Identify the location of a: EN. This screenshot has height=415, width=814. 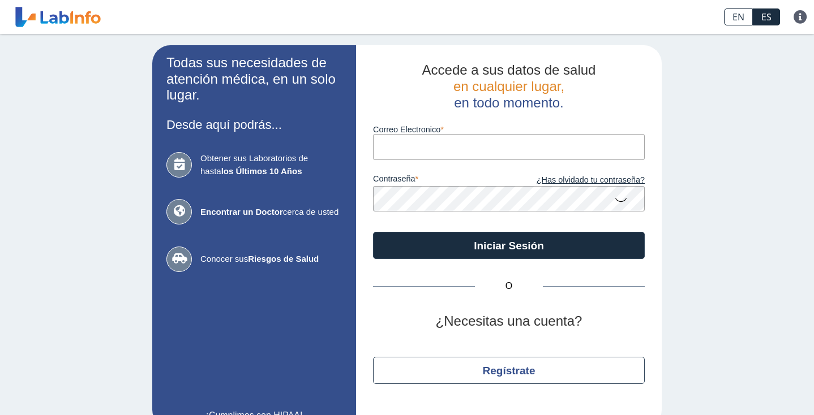
(738, 17).